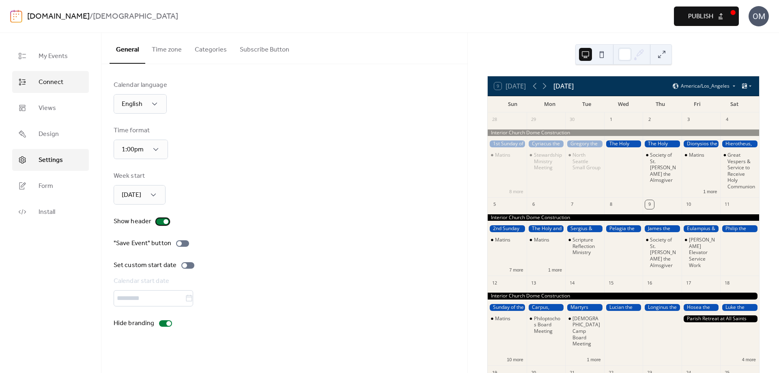 This screenshot has height=373, width=779. I want to click on span: Publish, so click(700, 17).